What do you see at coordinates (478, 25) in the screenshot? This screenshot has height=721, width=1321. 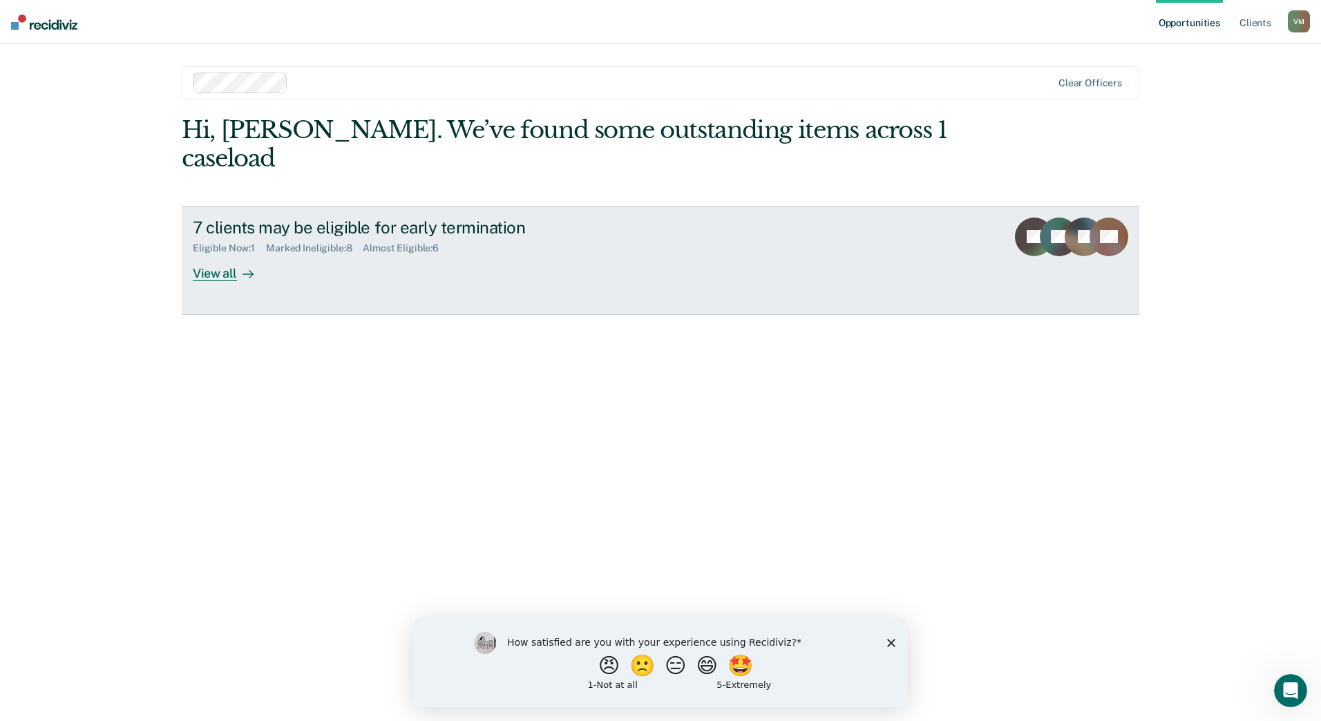 I see `div: Close survey` at bounding box center [478, 25].